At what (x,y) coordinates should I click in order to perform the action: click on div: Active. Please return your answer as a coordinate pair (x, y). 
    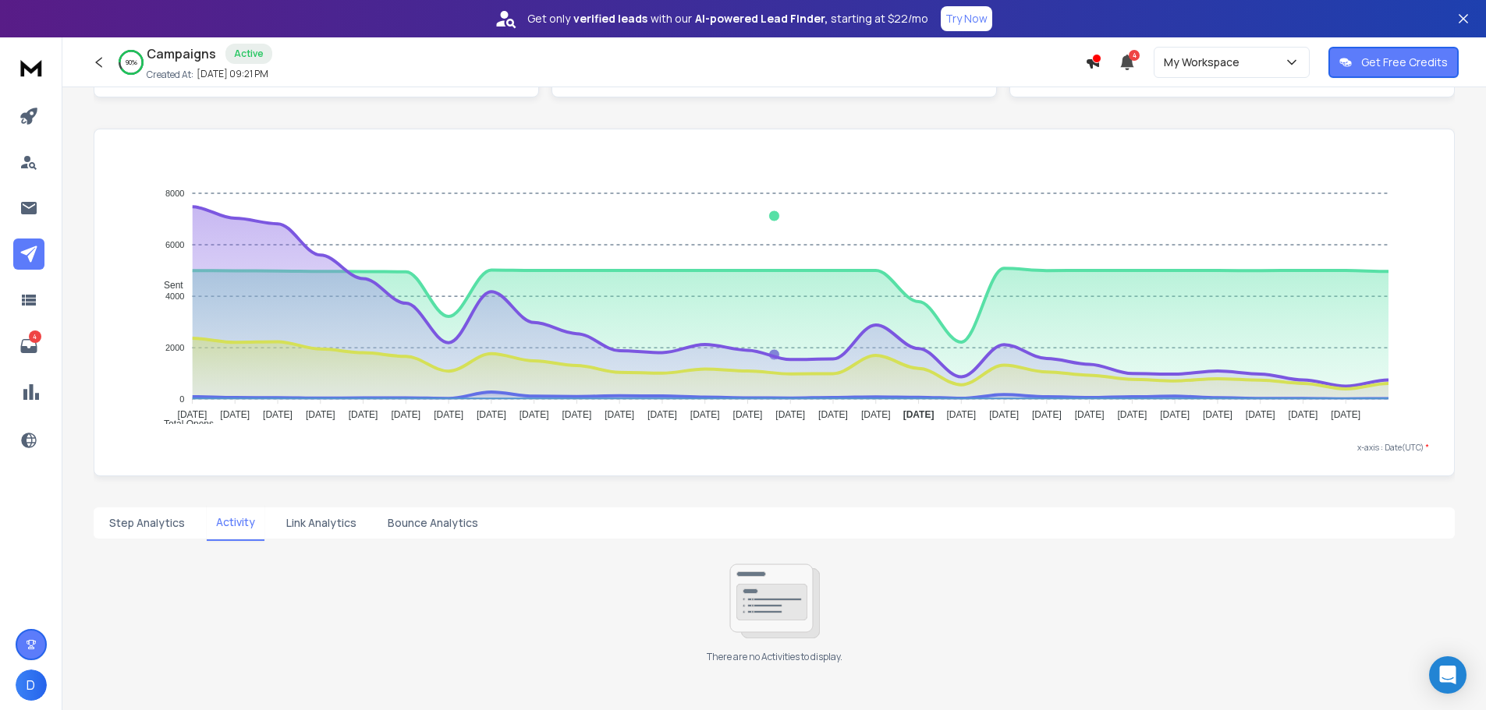
    Looking at the image, I should click on (249, 54).